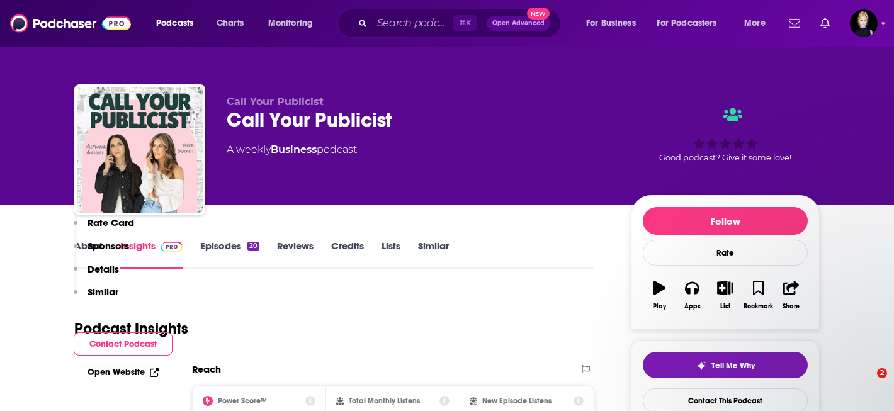  I want to click on p: Sponsors, so click(108, 246).